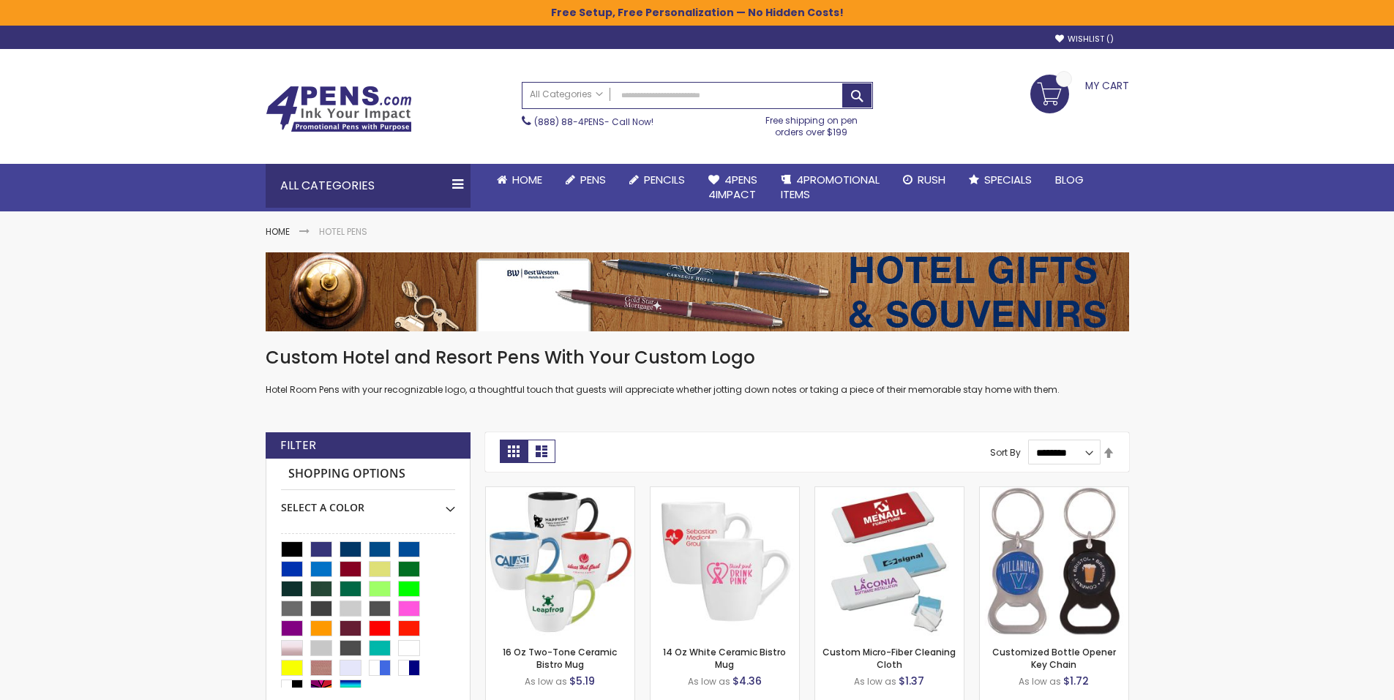  I want to click on span: Rush, so click(932, 179).